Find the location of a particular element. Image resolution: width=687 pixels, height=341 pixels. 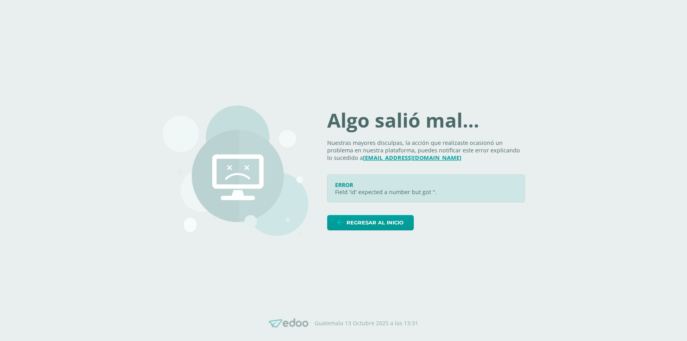

p: Guatemala 13 Octubre 2025 a las 13:31 is located at coordinates (366, 323).